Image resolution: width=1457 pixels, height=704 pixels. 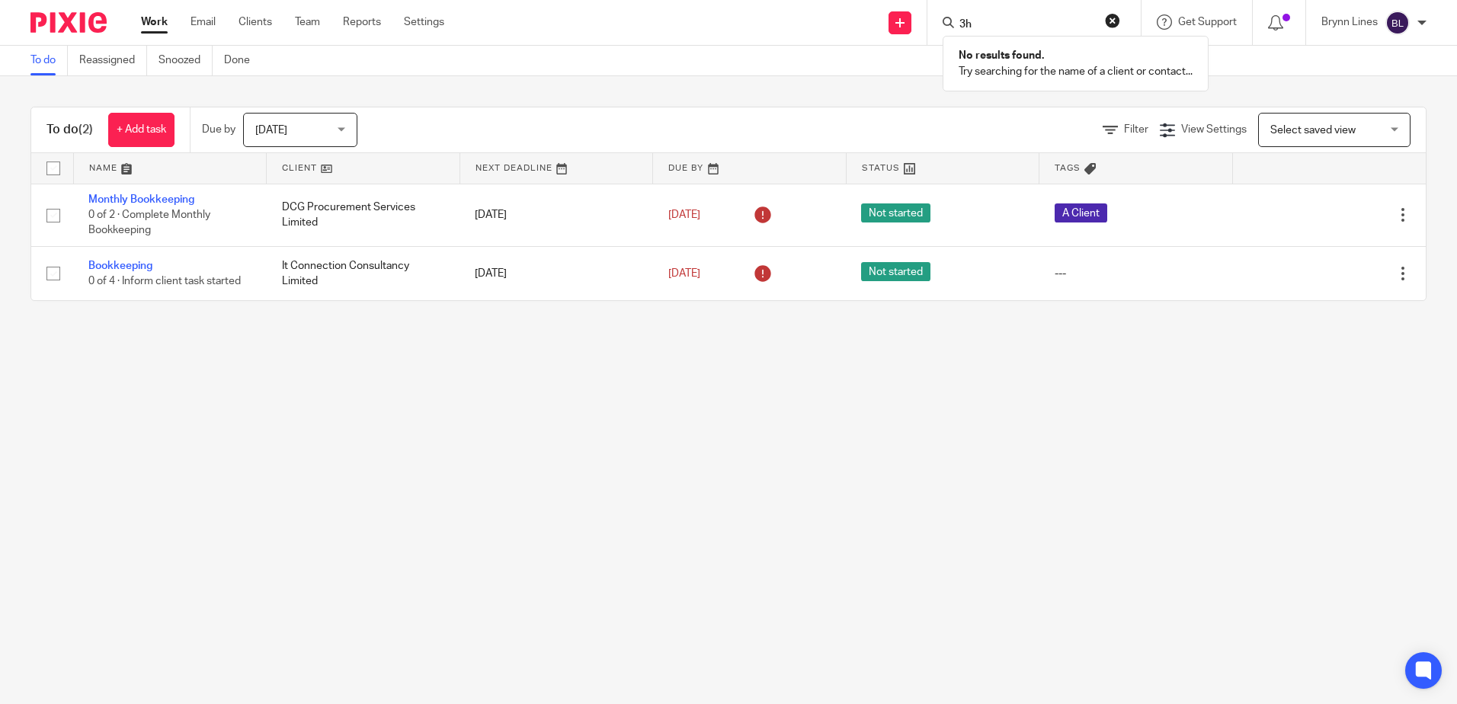 I want to click on td: It Connection Consultancy Limited, so click(x=363, y=273).